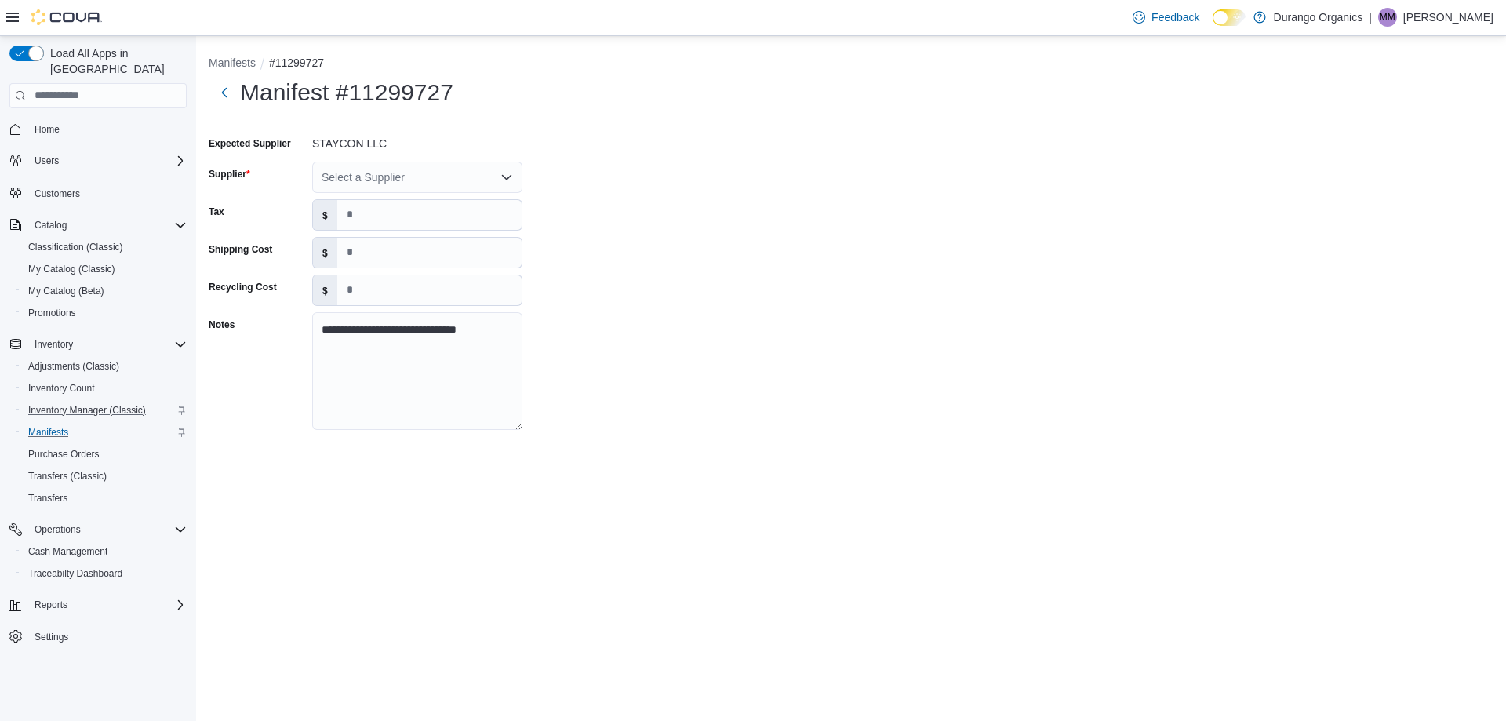 This screenshot has width=1506, height=721. I want to click on label: Recycling Cost, so click(242, 287).